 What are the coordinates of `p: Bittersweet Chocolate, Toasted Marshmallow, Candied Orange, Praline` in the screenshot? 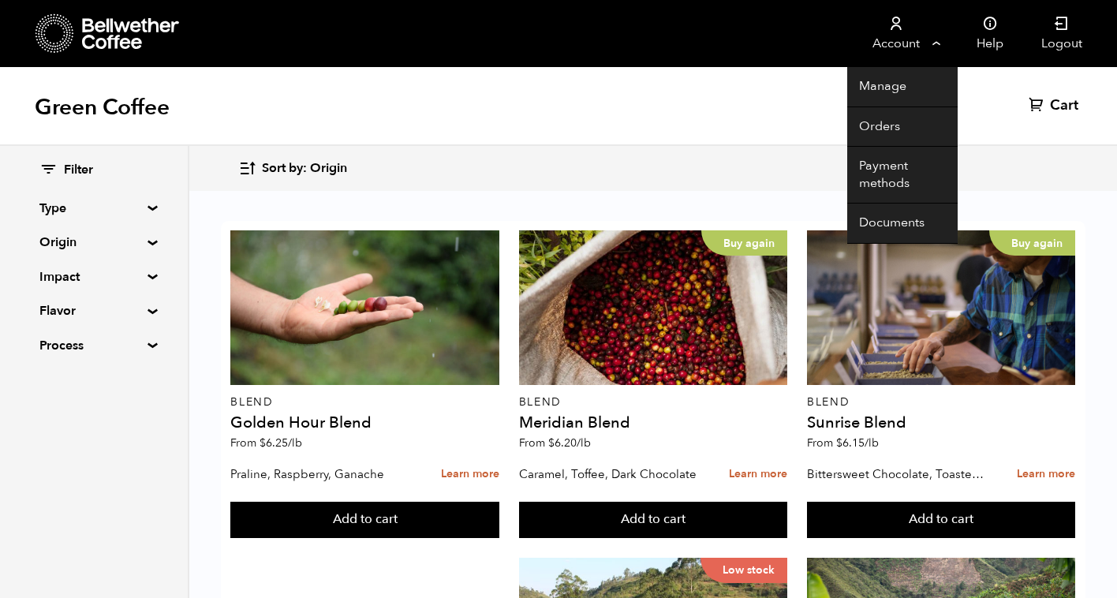 It's located at (898, 474).